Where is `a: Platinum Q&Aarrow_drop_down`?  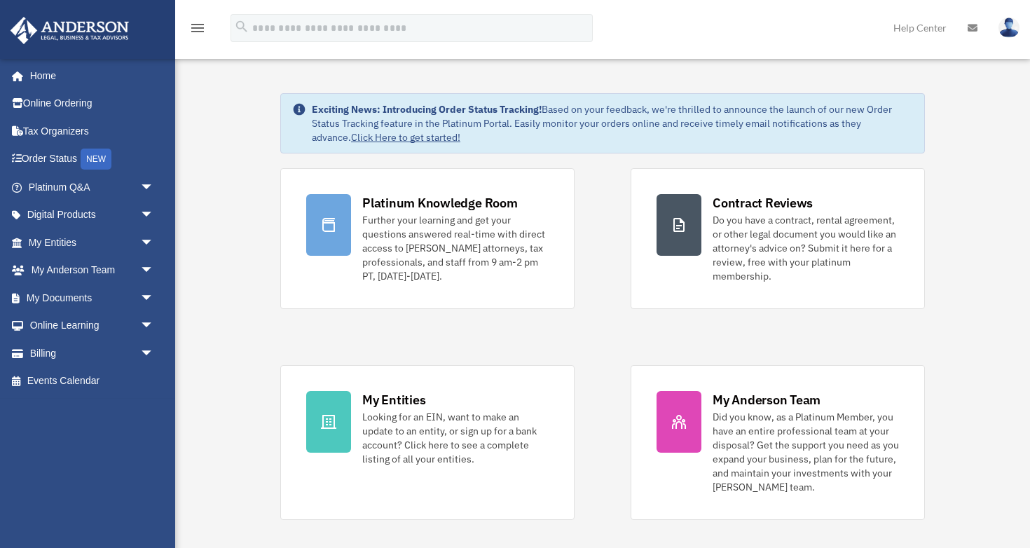
a: Platinum Q&Aarrow_drop_down is located at coordinates (93, 187).